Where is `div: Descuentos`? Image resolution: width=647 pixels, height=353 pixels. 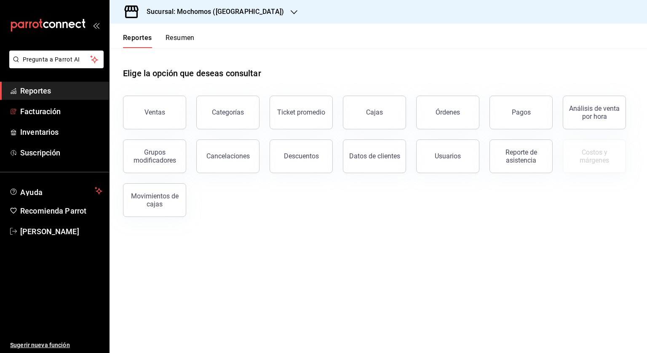
div: Descuentos is located at coordinates (301, 156).